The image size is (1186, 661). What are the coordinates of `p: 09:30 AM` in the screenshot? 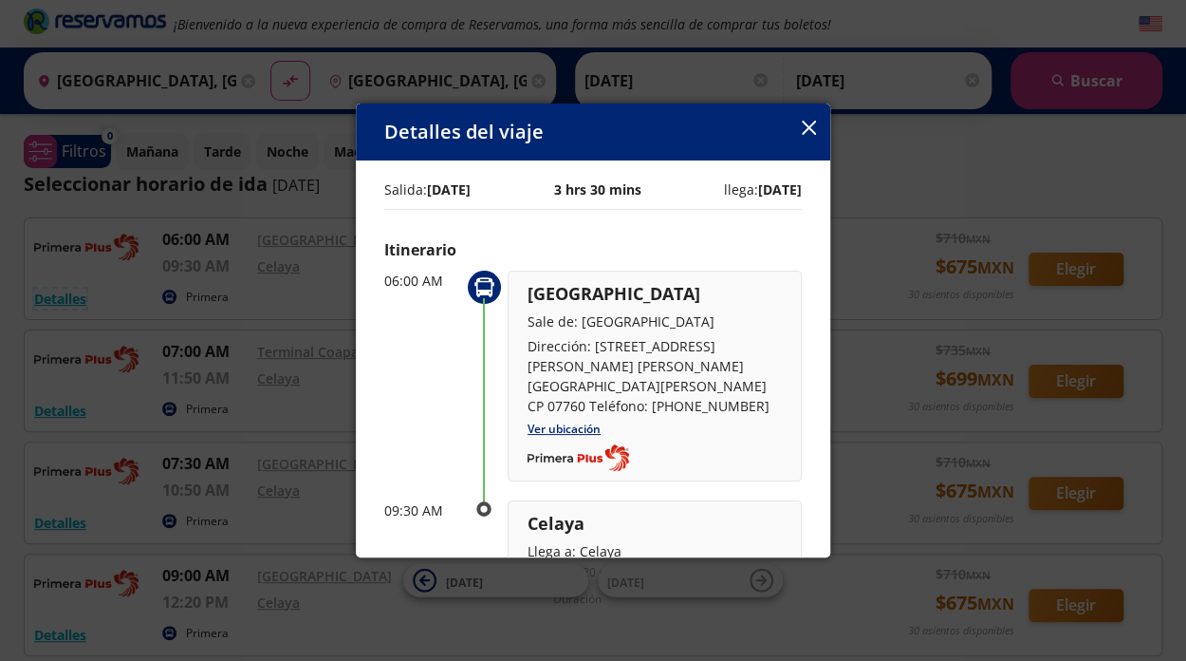 It's located at (422, 510).